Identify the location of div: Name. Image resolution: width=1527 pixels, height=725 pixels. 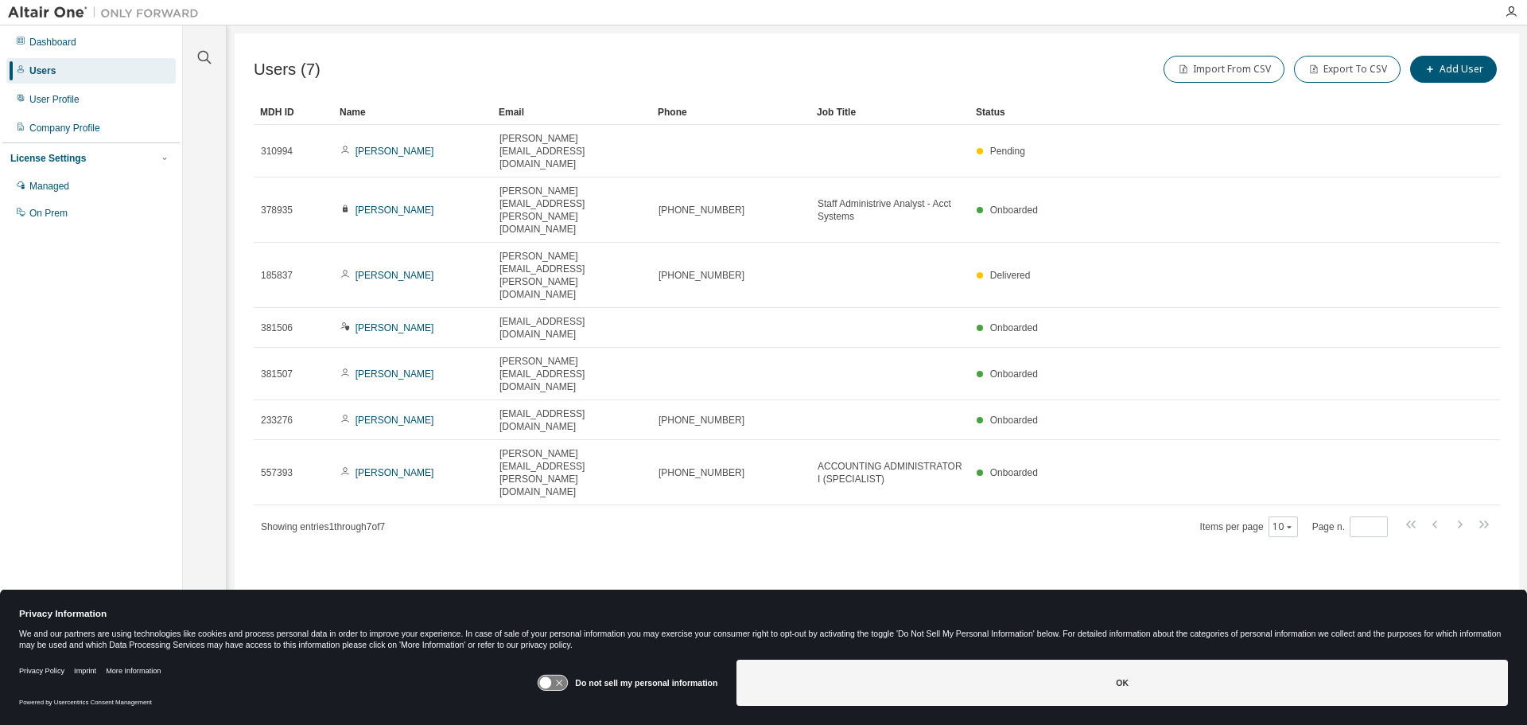
(413, 112).